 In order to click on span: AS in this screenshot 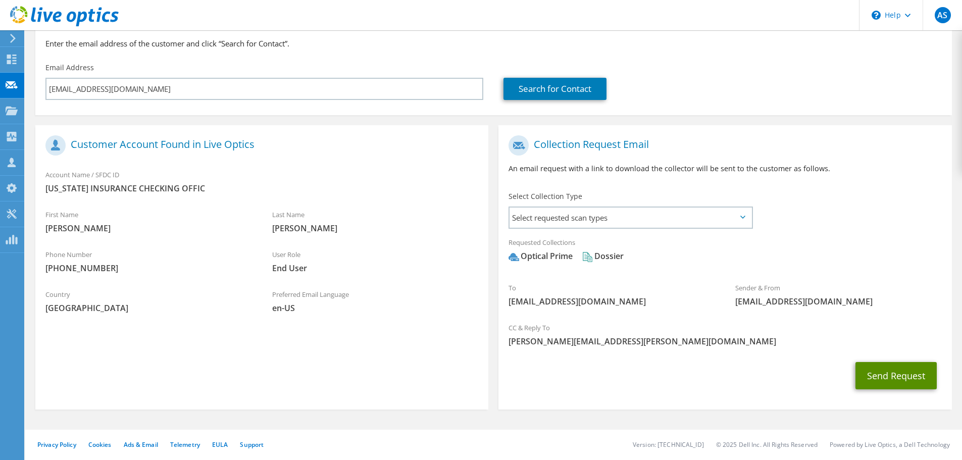, I will do `click(943, 15)`.